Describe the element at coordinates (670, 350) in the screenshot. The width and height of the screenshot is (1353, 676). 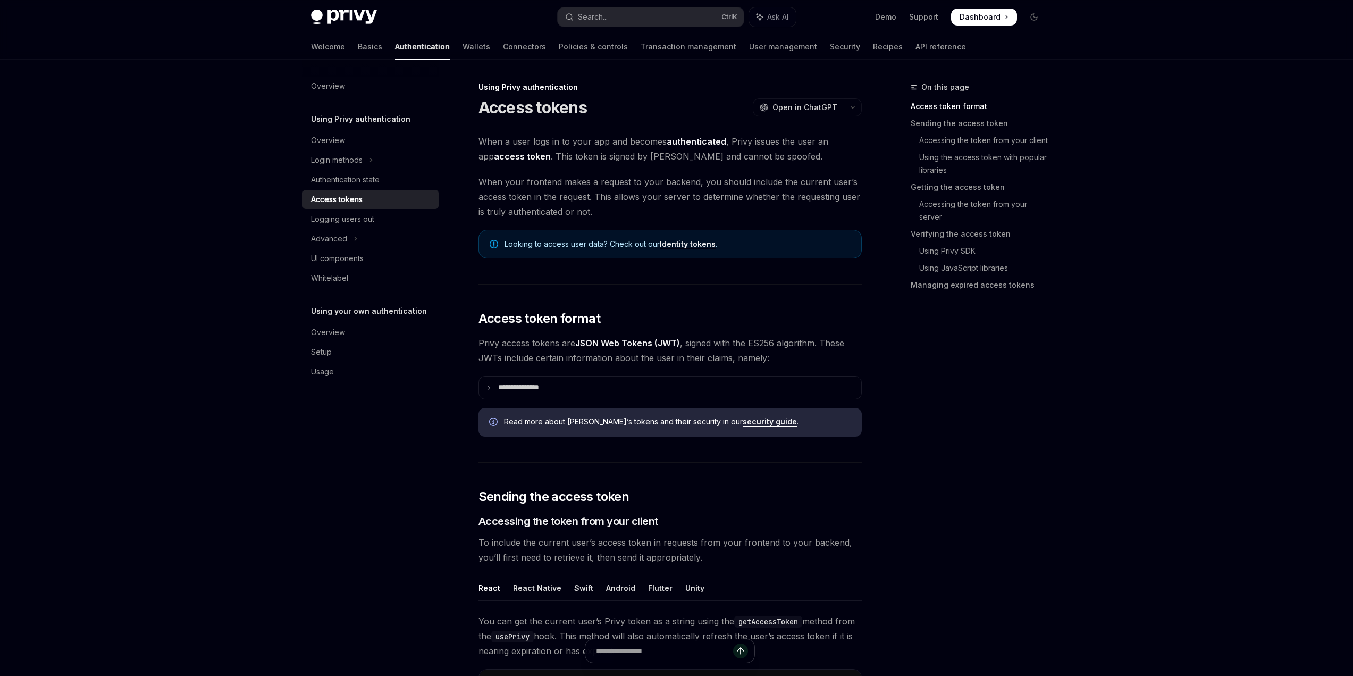
I see `span: Privy access tokens are , signed with the ES256 algorithm. These JWTs include certain information...` at that location.